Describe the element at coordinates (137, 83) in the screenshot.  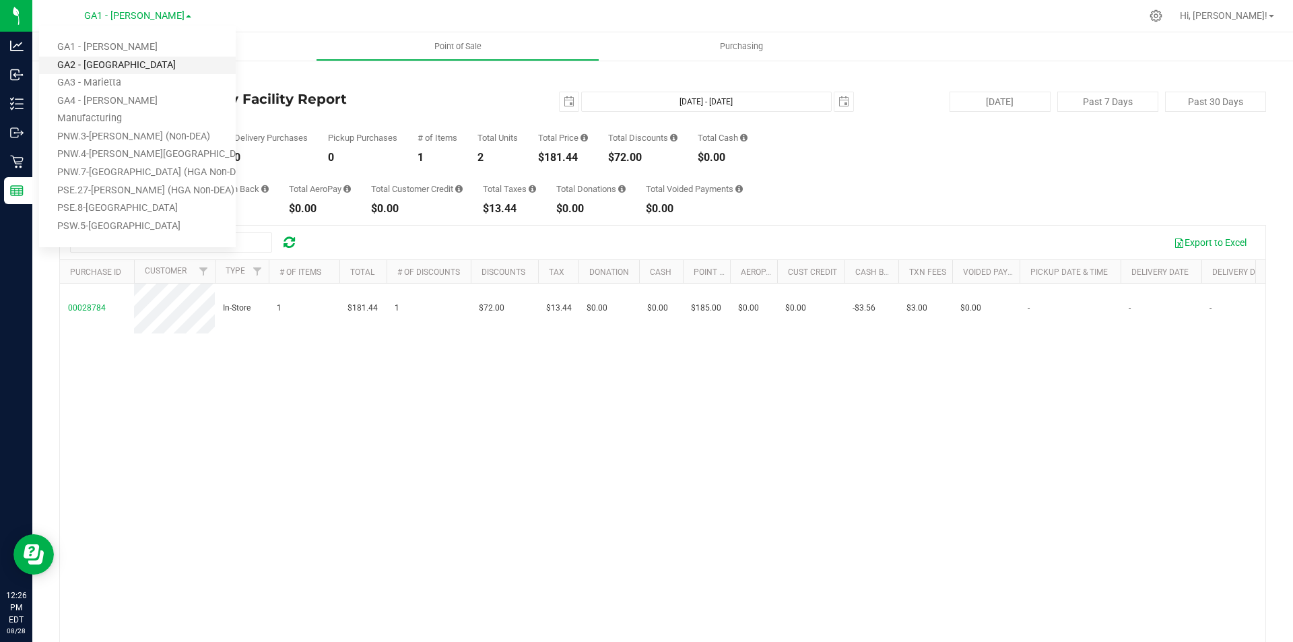
I see `a: GA3 - Marietta` at that location.